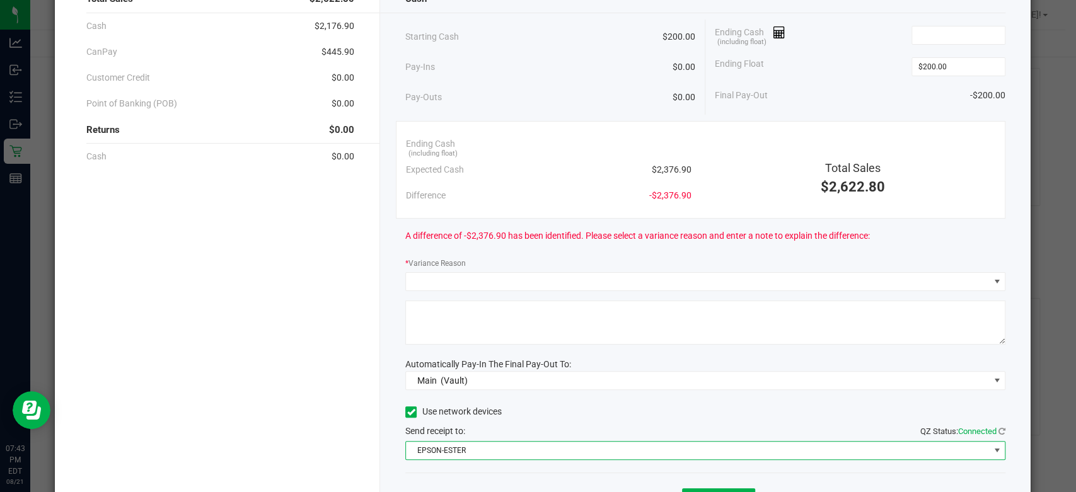  I want to click on span: $2,622.80, so click(853, 187).